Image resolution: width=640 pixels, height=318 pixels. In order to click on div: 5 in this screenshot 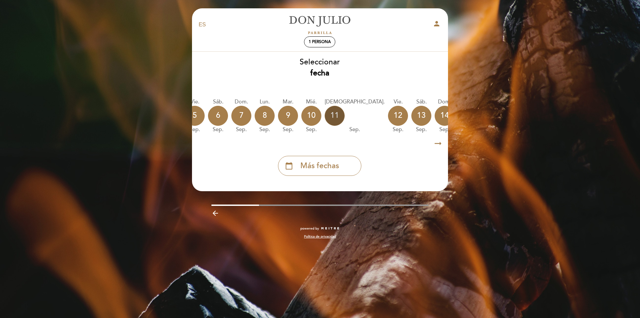, I will do `click(195, 116)`.